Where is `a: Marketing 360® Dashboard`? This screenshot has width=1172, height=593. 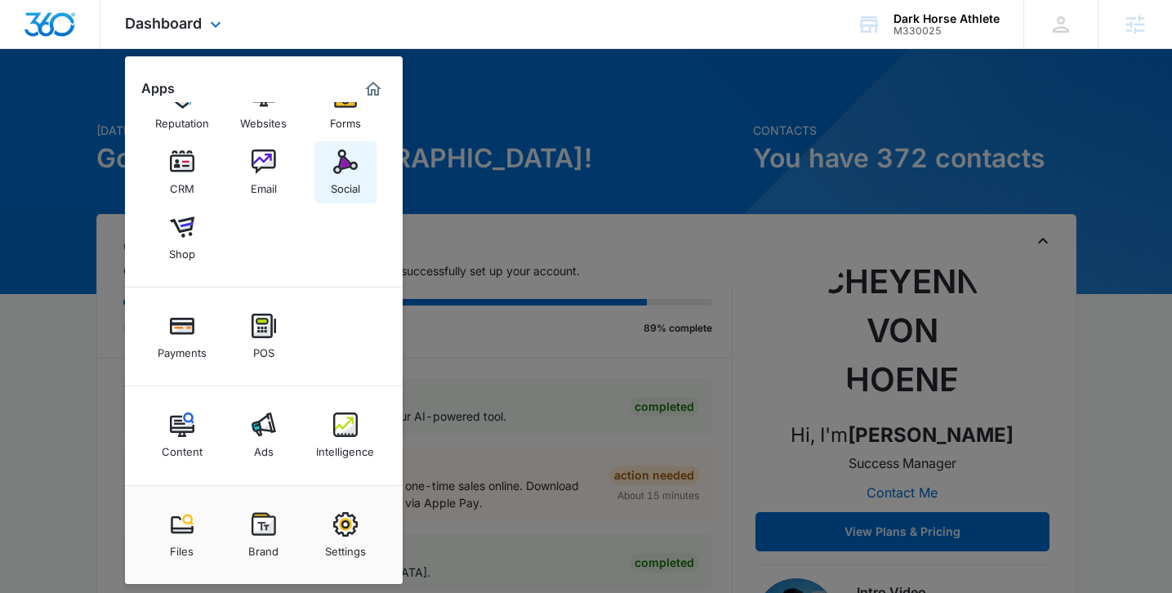 a: Marketing 360® Dashboard is located at coordinates (373, 89).